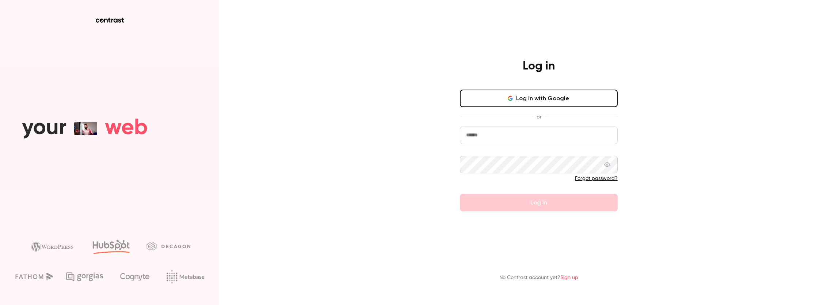  What do you see at coordinates (168, 246) in the screenshot?
I see `img: decagon` at bounding box center [168, 246].